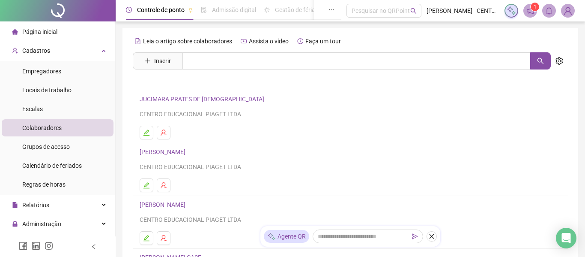 The image size is (585, 257). I want to click on span: Gestão de férias, so click(296, 10).